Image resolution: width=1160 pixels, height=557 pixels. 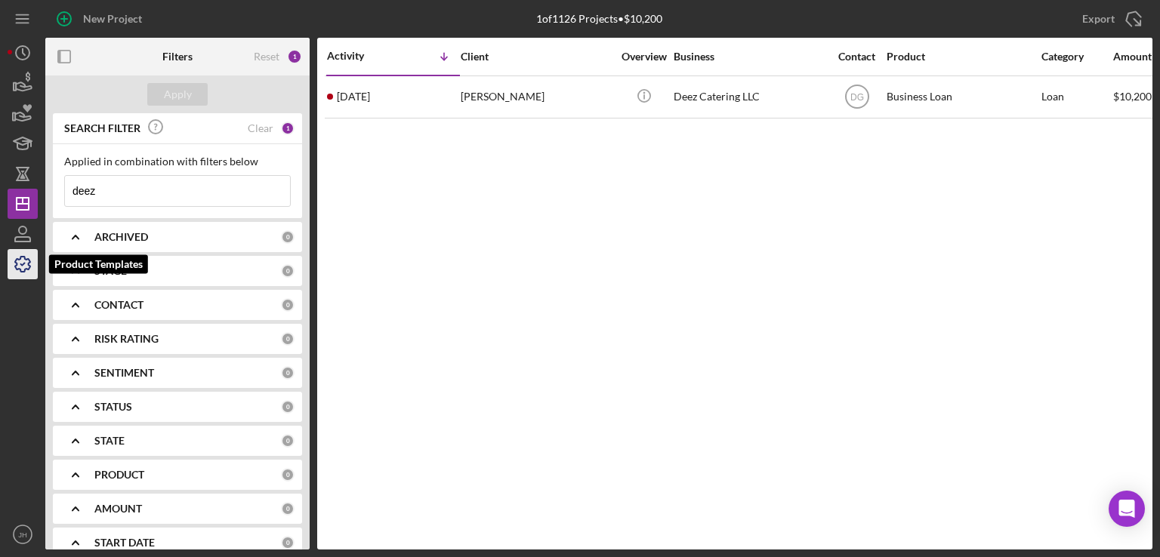 What do you see at coordinates (113, 407) in the screenshot?
I see `b: STATUS` at bounding box center [113, 407].